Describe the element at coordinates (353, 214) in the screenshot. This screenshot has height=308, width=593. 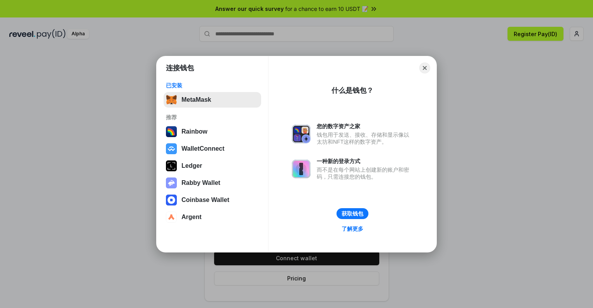
I see `div: 获取钱包` at that location.